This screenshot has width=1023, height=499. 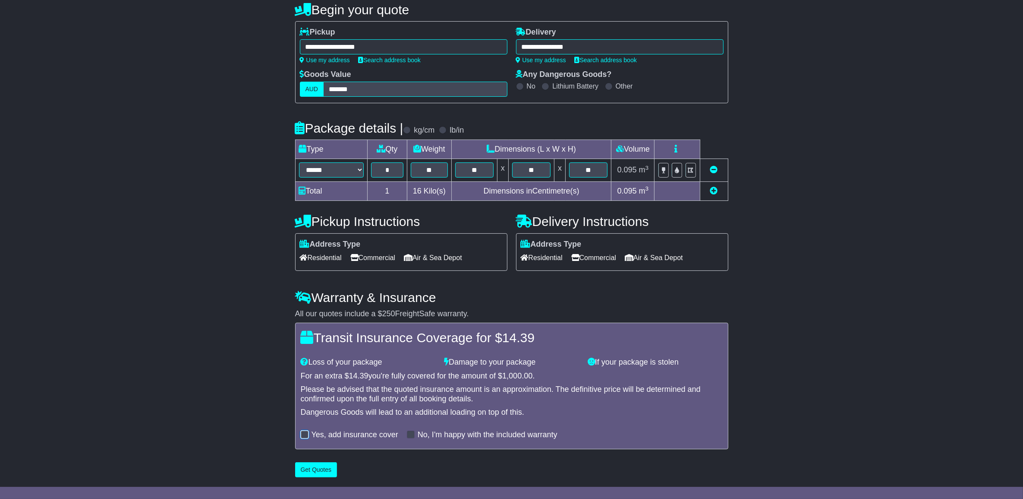 What do you see at coordinates (312, 89) in the screenshot?
I see `label: AUD` at bounding box center [312, 89].